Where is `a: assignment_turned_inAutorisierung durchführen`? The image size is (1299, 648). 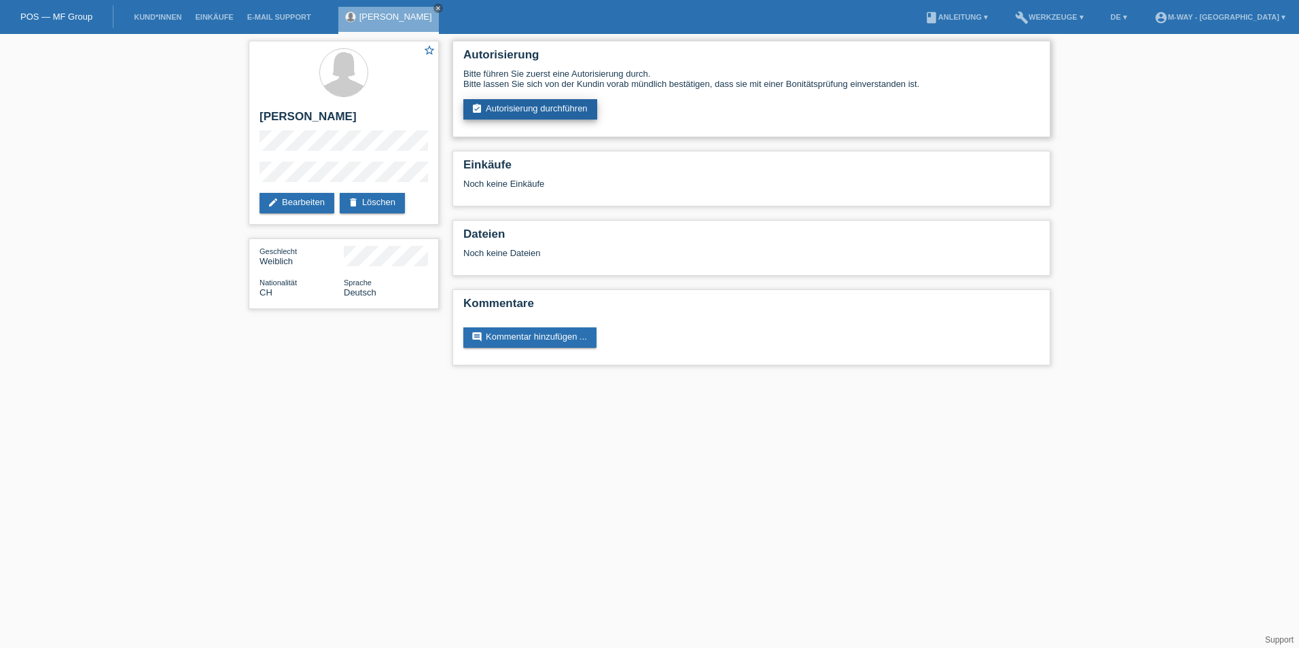
a: assignment_turned_inAutorisierung durchführen is located at coordinates (530, 109).